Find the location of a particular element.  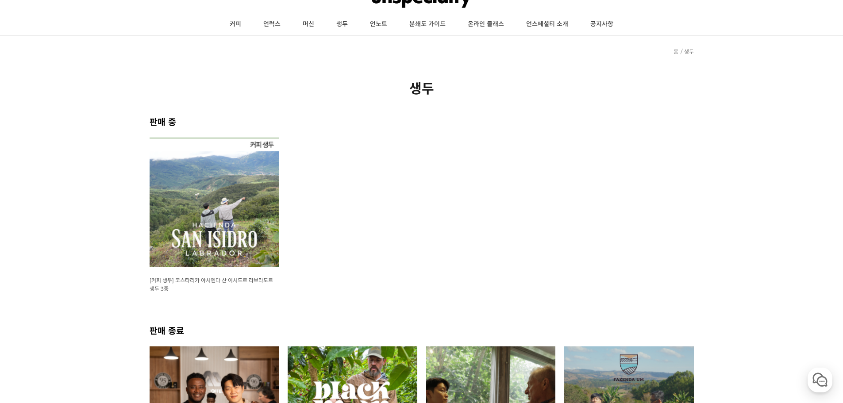

span: 홈 is located at coordinates (31, 297).